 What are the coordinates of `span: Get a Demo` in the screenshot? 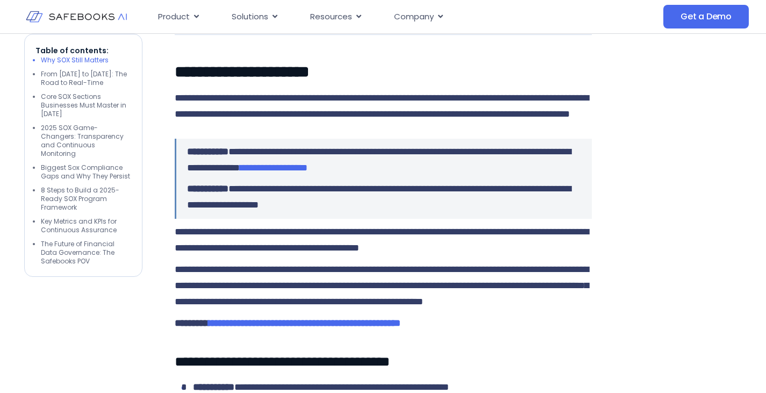 It's located at (706, 17).